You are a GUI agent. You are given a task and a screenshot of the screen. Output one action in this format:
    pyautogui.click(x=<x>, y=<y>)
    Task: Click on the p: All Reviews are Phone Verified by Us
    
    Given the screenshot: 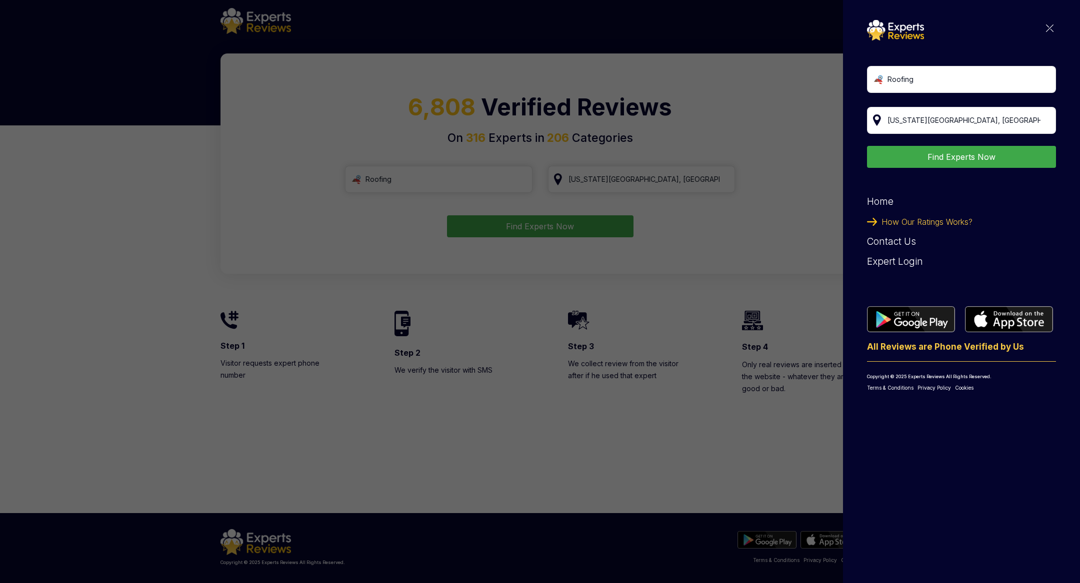 What is the action you would take?
    pyautogui.click(x=961, y=352)
    